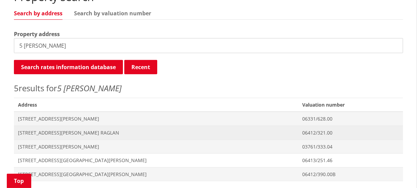  What do you see at coordinates (68, 67) in the screenshot?
I see `button: Search rates information database` at bounding box center [68, 67].